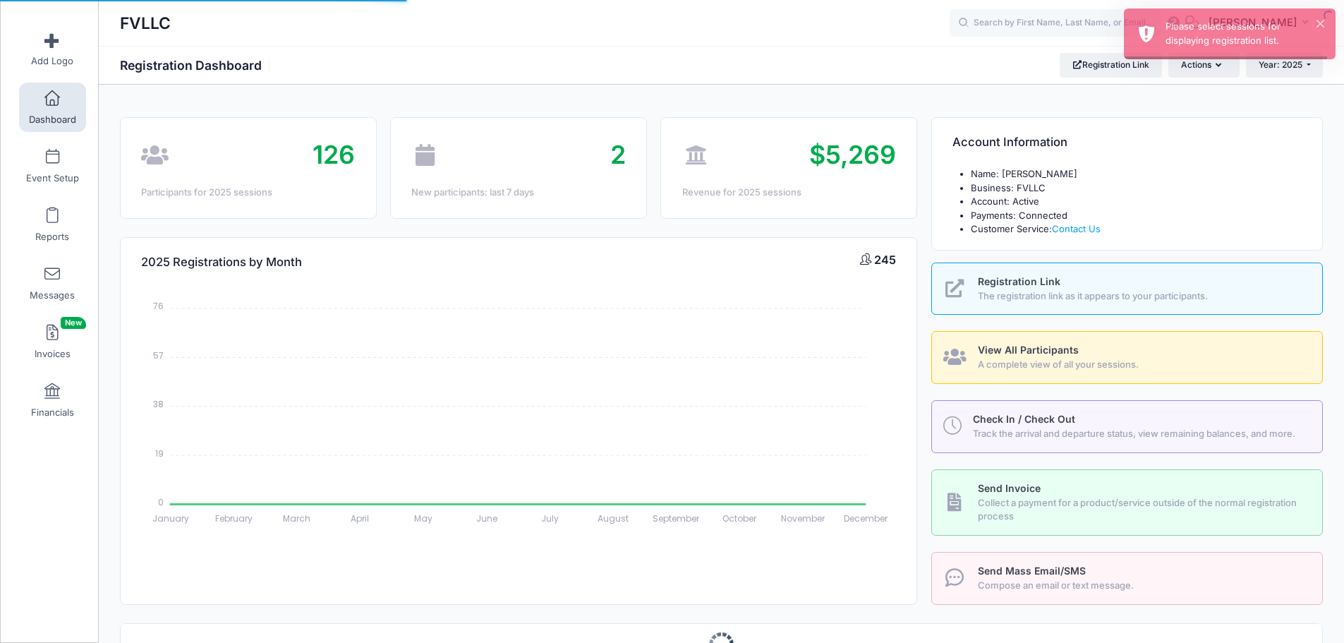 This screenshot has height=643, width=1344. What do you see at coordinates (1140, 434) in the screenshot?
I see `span: Track the arrival and departure status, view remaining balances, and more.` at bounding box center [1140, 434].